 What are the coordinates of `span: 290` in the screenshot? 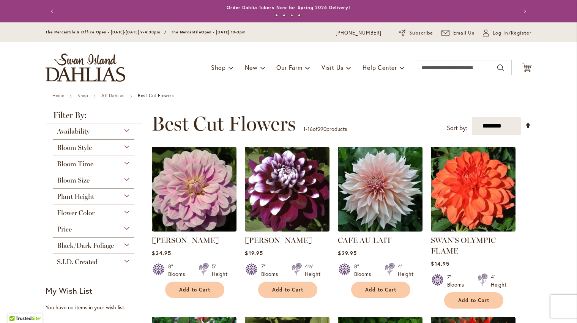 It's located at (322, 129).